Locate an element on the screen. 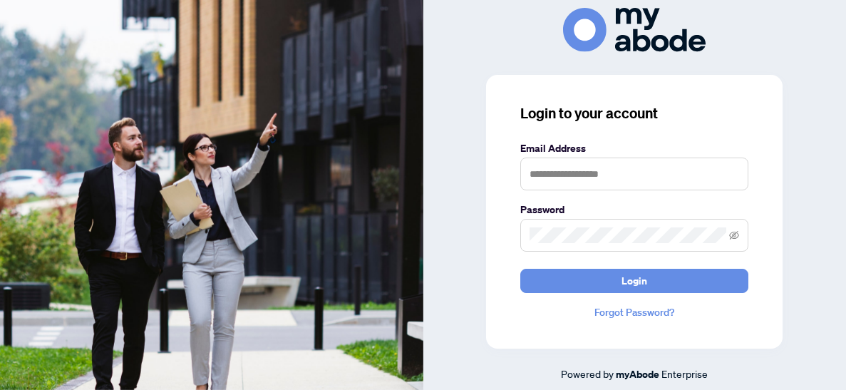 This screenshot has height=390, width=846. h3: Login to your account is located at coordinates (634, 113).